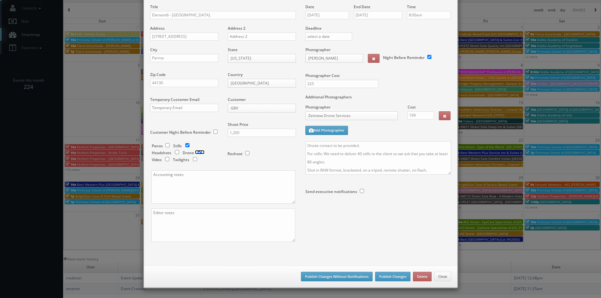  I want to click on label: Address, so click(158, 28).